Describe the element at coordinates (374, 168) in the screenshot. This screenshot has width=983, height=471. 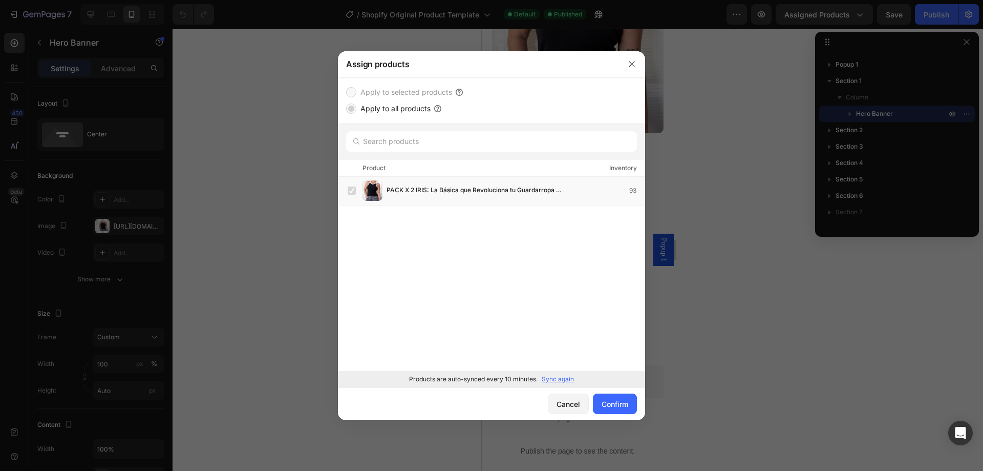
I see `div: Product` at that location.